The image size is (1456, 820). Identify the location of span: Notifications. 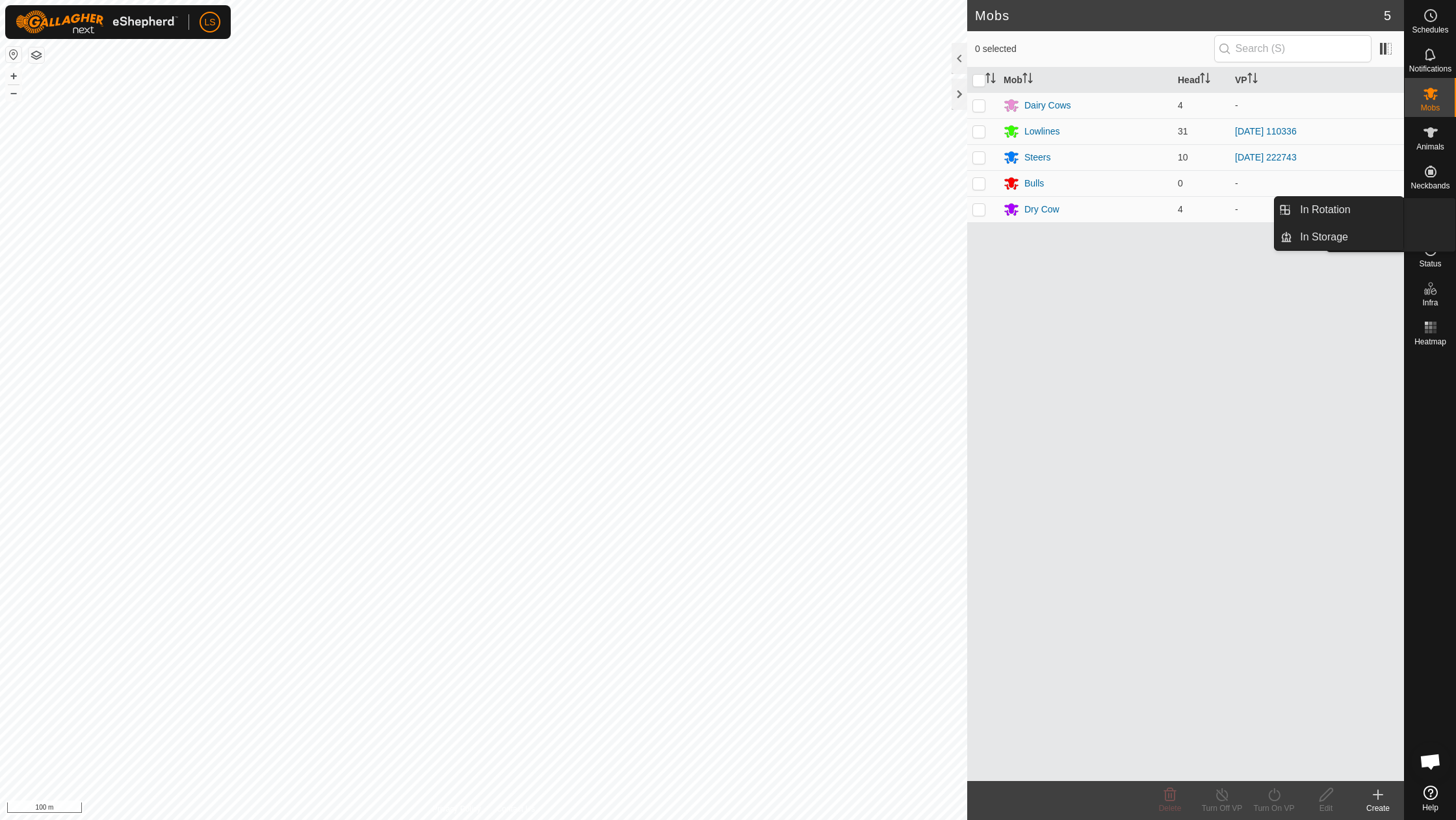
(1430, 69).